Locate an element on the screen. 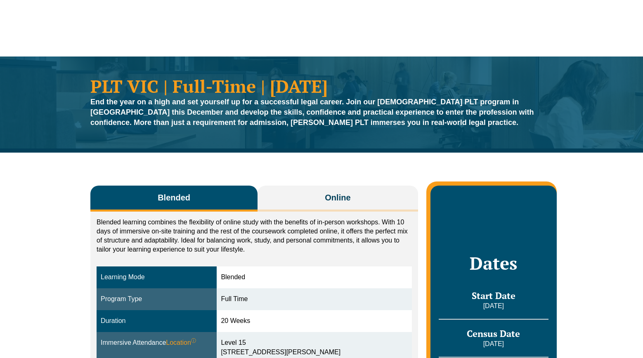 Image resolution: width=643 pixels, height=358 pixels. div: Immersive Attendance is located at coordinates (156, 343).